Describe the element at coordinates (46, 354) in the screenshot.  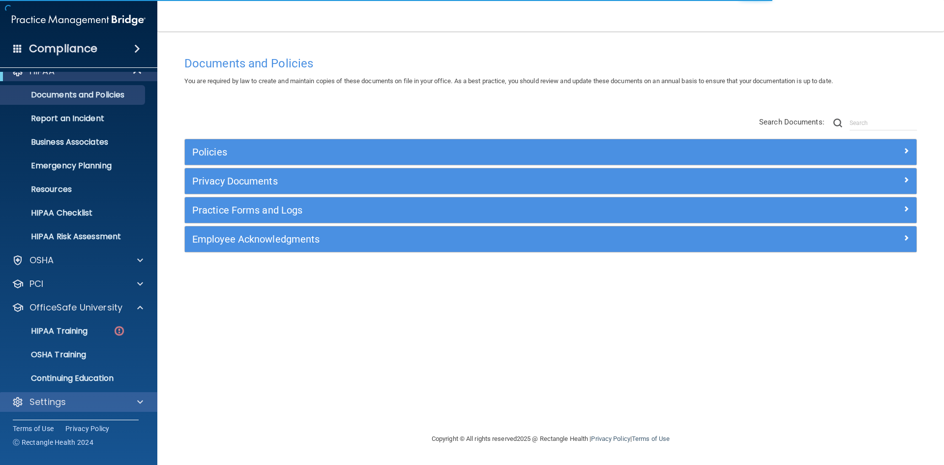
I see `p: OSHA Training` at that location.